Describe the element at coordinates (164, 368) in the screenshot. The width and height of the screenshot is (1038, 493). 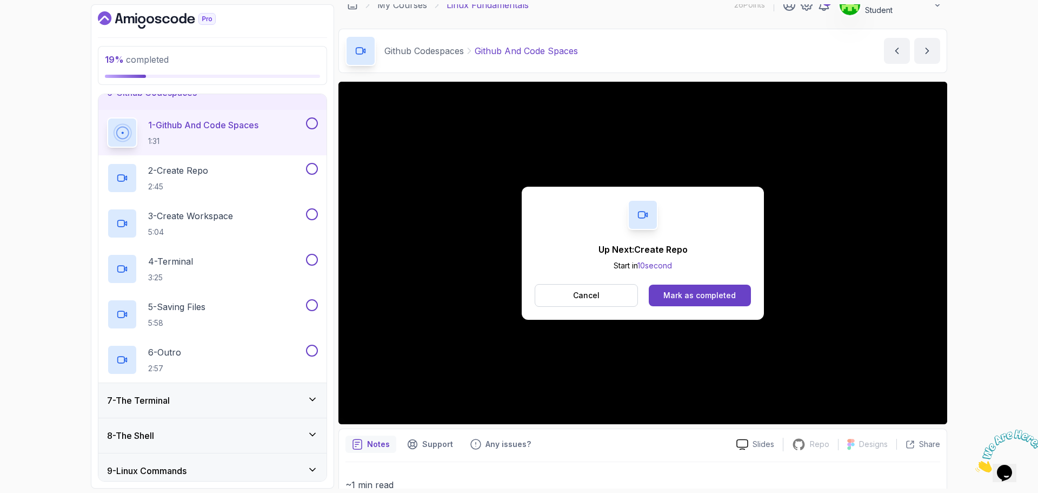
I see `p: 2:57` at that location.